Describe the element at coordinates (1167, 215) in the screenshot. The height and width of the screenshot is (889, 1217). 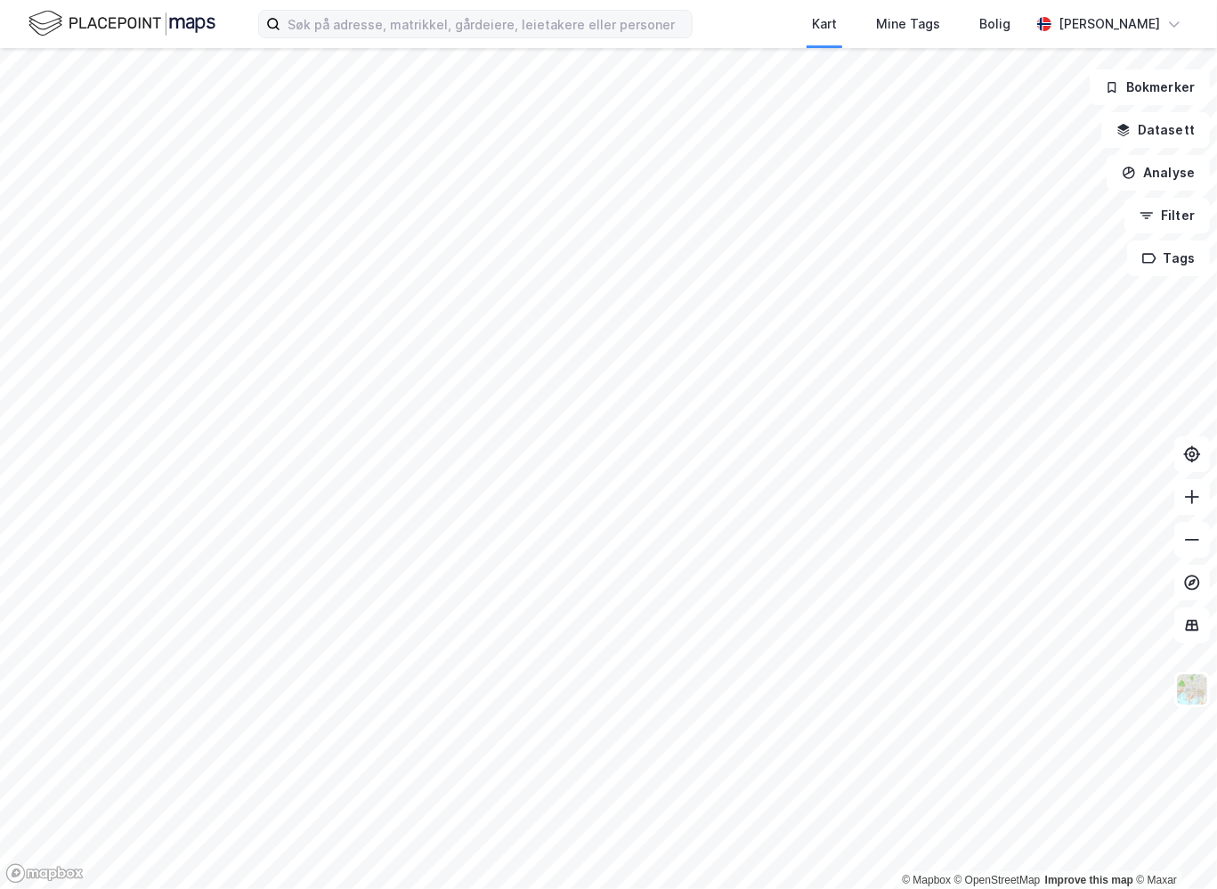
I see `button: Filter` at that location.